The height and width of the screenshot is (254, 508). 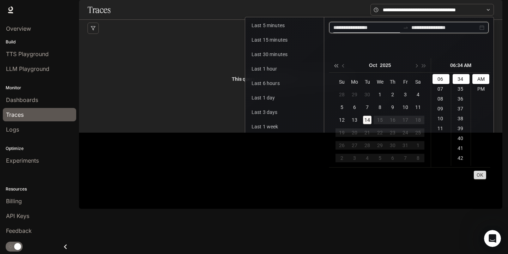 What do you see at coordinates (52, 9) in the screenshot?
I see `h1: Rubber Duck` at bounding box center [52, 9].